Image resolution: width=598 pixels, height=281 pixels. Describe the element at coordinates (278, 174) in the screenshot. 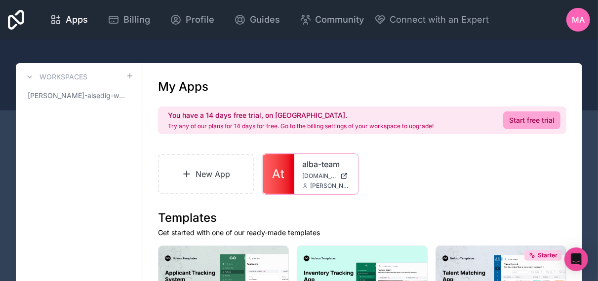

I see `span: At` at that location.